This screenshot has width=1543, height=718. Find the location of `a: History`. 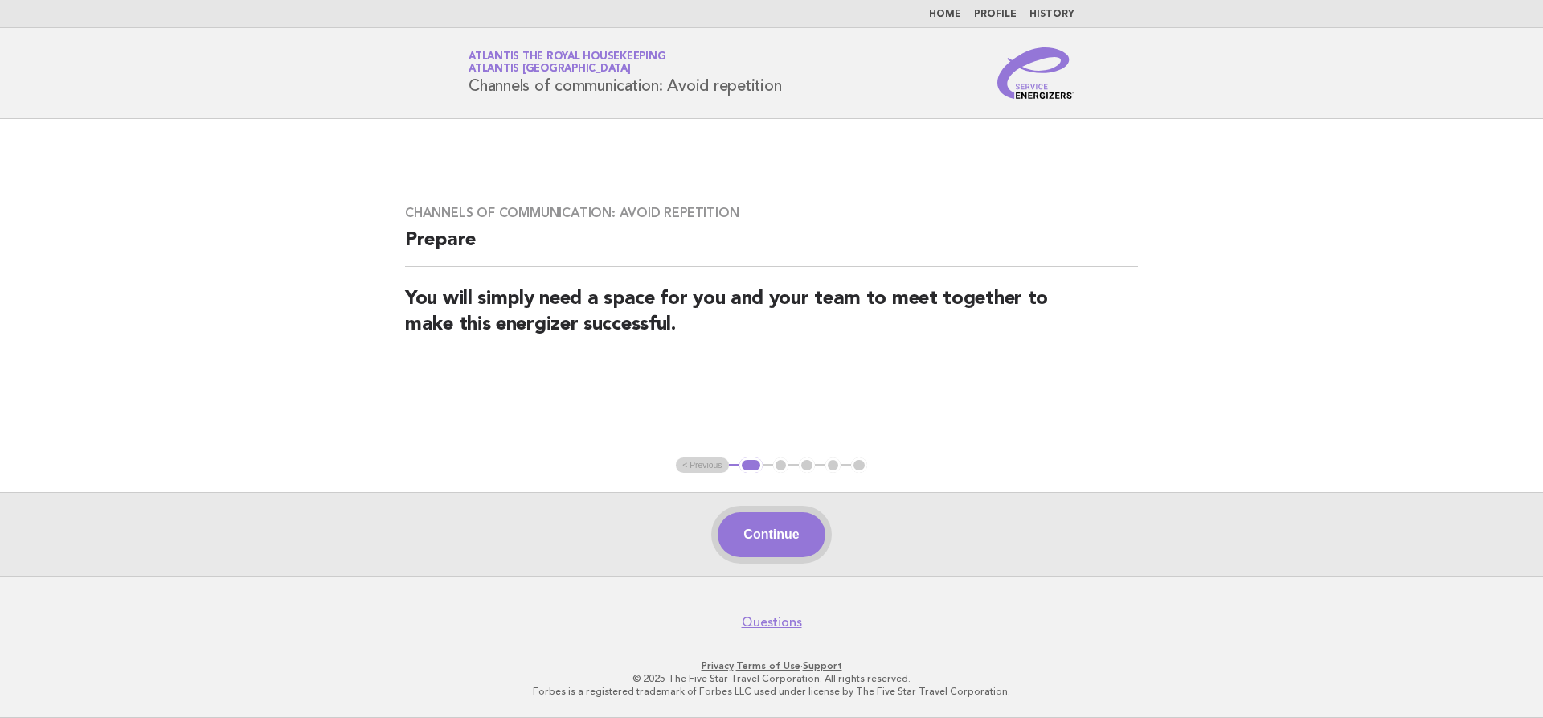

a: History is located at coordinates (1052, 14).